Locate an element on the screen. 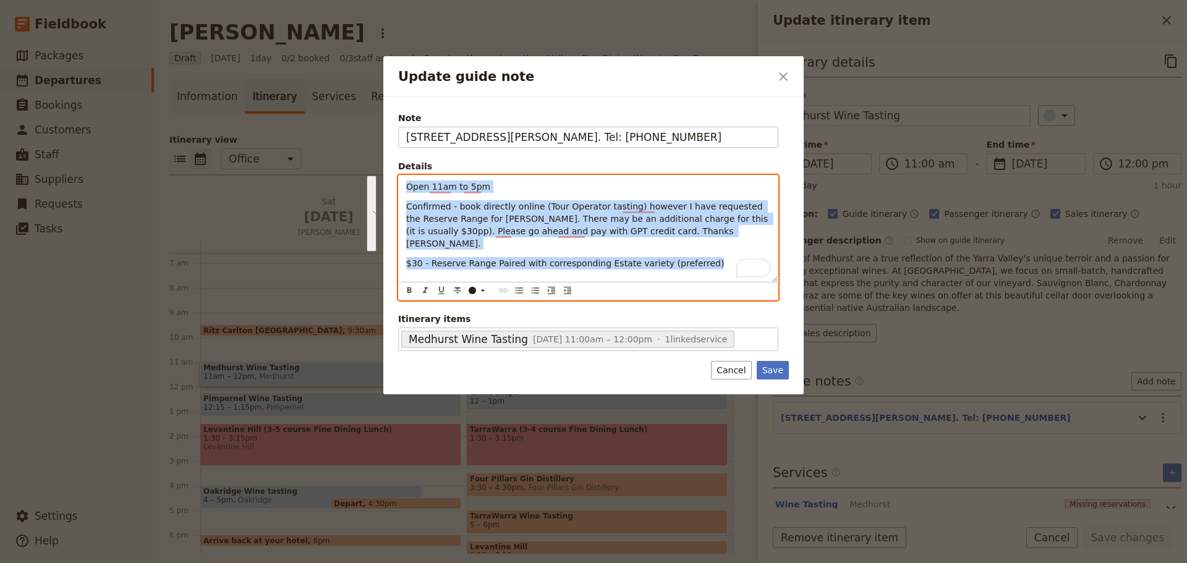  button: Cancel is located at coordinates (730, 370).